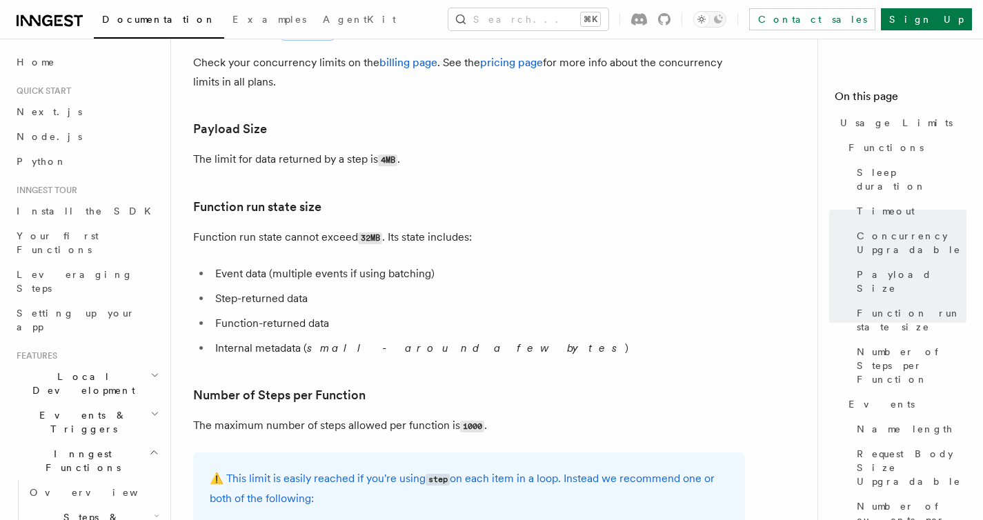 This screenshot has width=983, height=520. I want to click on a: Home, so click(86, 62).